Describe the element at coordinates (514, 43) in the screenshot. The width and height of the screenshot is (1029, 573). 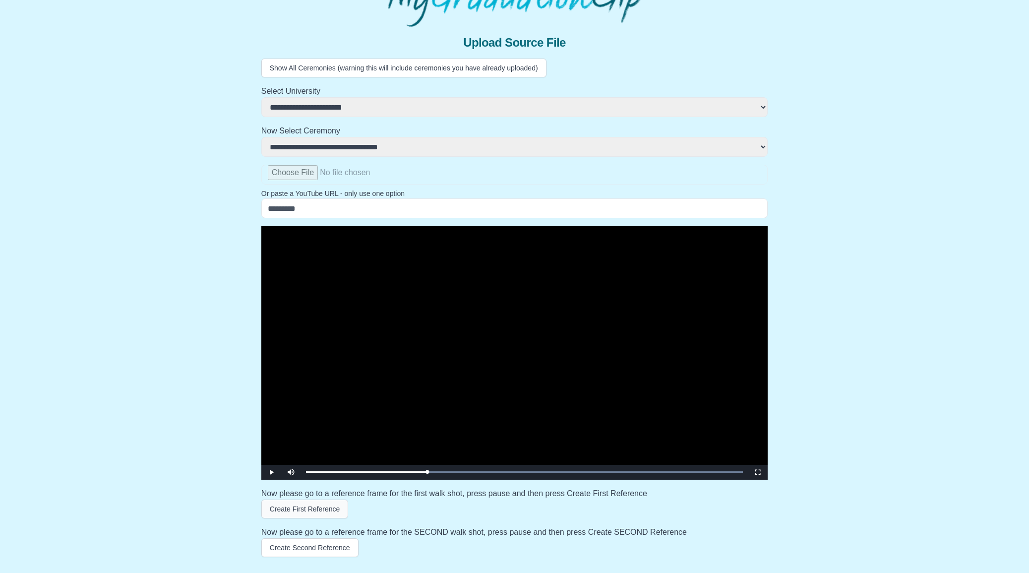
I see `span: Upload Source File` at that location.